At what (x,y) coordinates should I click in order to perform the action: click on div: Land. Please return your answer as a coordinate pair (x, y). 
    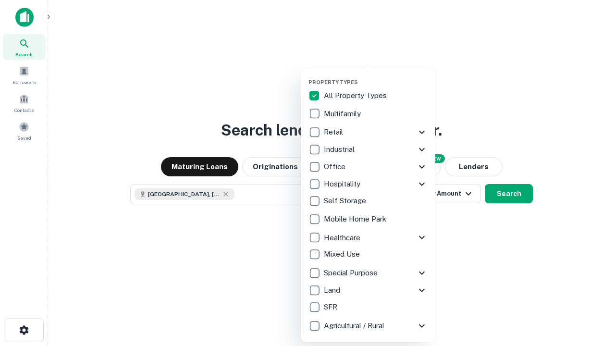
    Looking at the image, I should click on (368, 290).